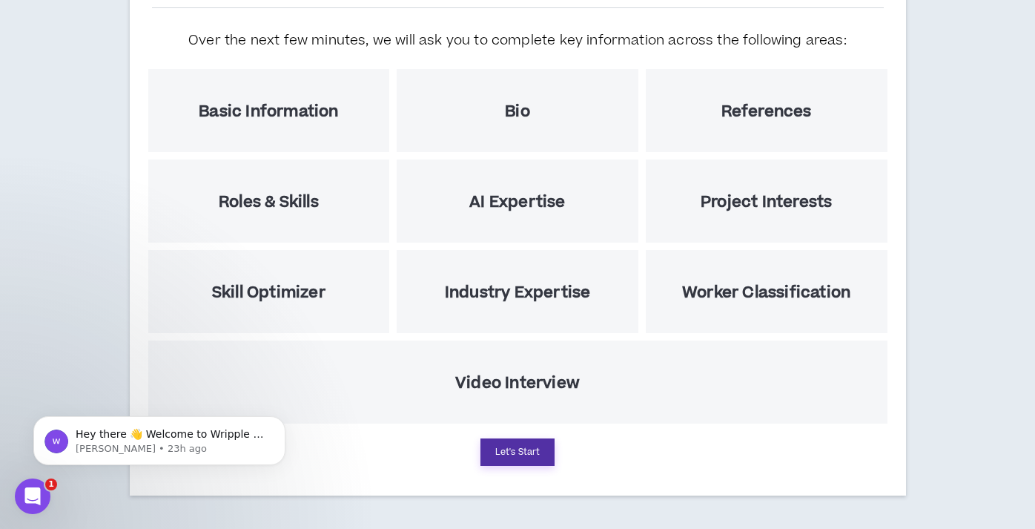 The height and width of the screenshot is (529, 1035). What do you see at coordinates (268, 202) in the screenshot?
I see `h5: Roles & Skills` at bounding box center [268, 202].